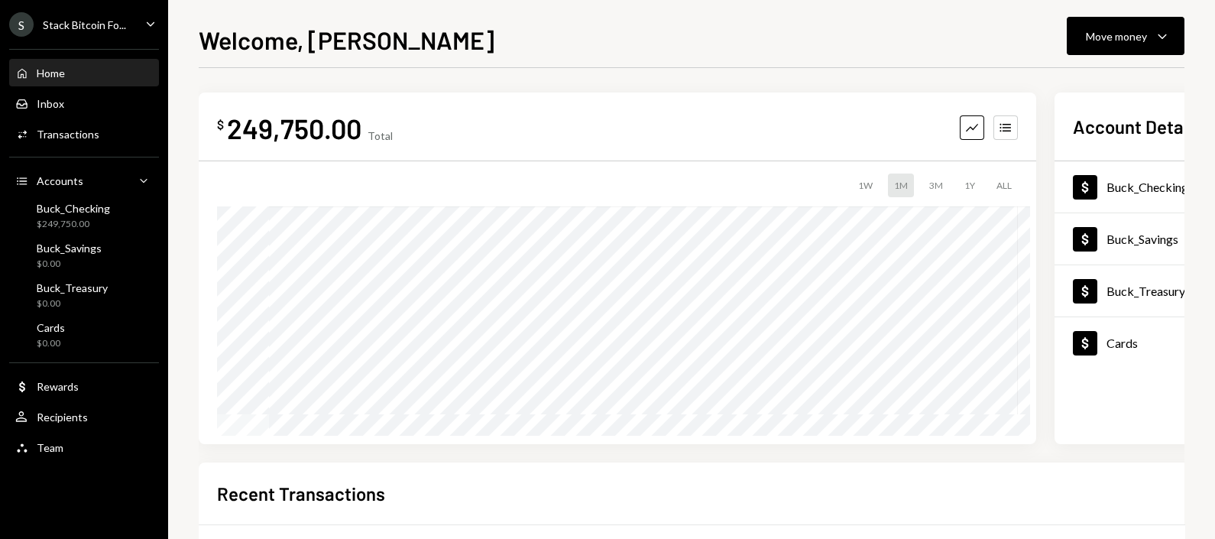  What do you see at coordinates (50, 447) in the screenshot?
I see `div: Team` at bounding box center [50, 447].